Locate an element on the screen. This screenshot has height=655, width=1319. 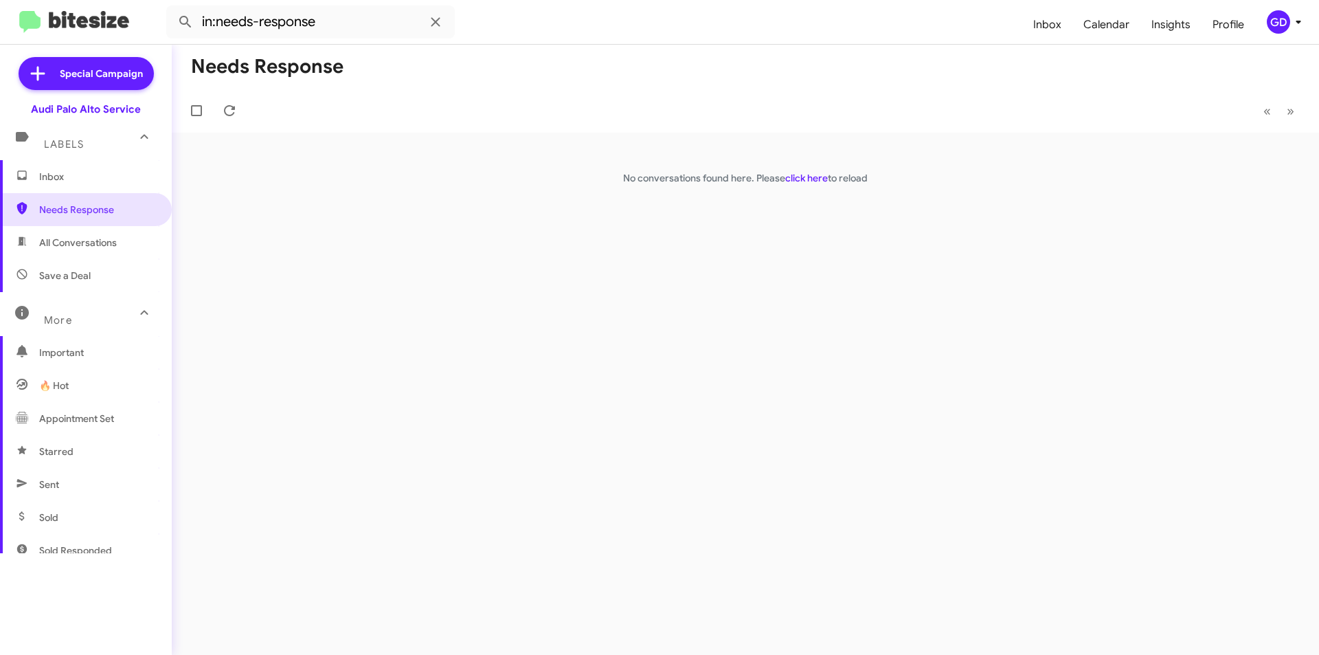
button: GD is located at coordinates (1279, 22).